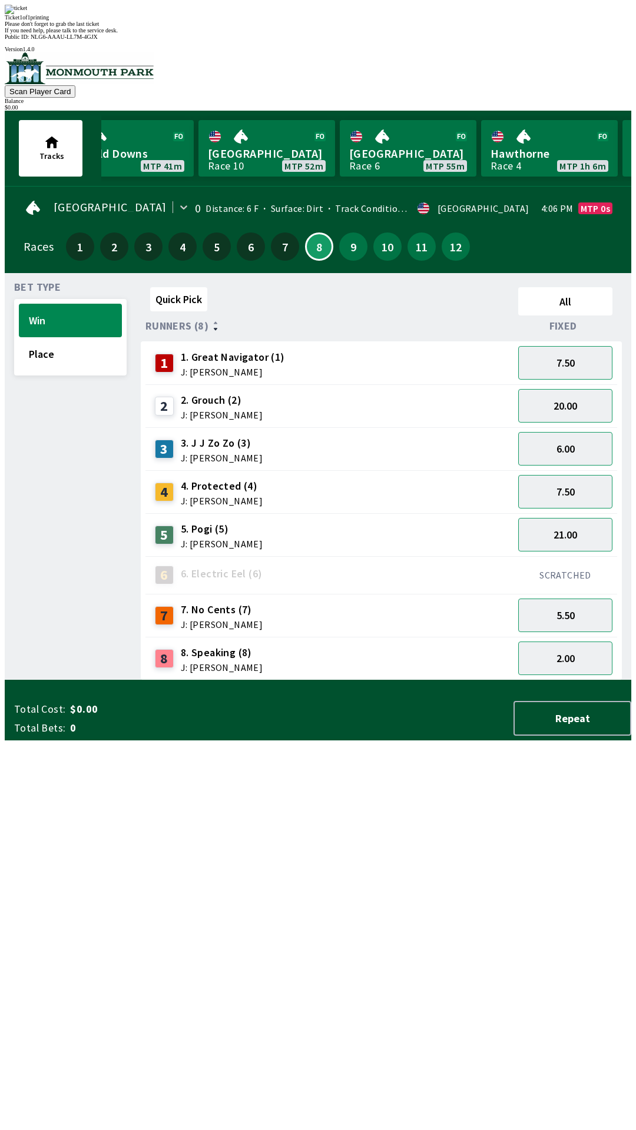 Image resolution: width=636 pixels, height=1130 pixels. Describe the element at coordinates (506, 166) in the screenshot. I see `div: Race 4` at that location.